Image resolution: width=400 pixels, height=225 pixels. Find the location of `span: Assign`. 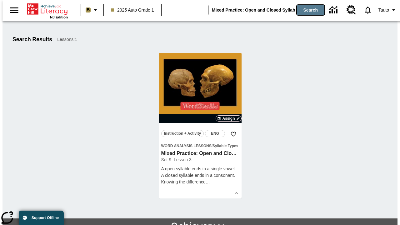

span: Assign is located at coordinates (228, 118).